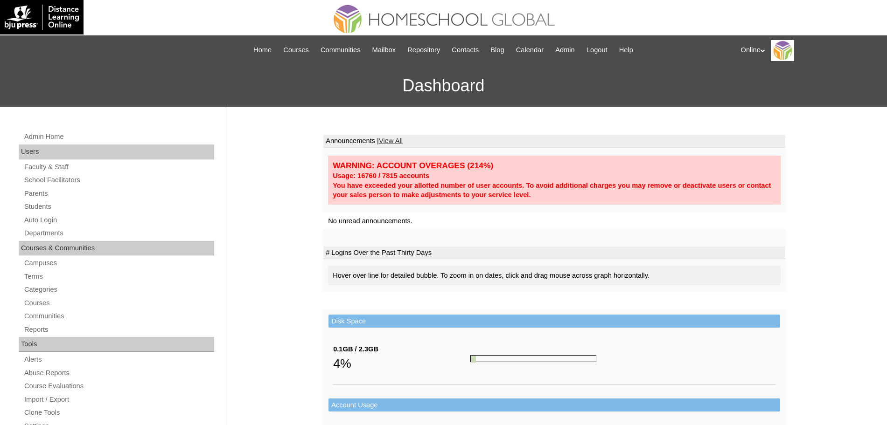  What do you see at coordinates (118, 290) in the screenshot?
I see `a: Categories` at bounding box center [118, 290].